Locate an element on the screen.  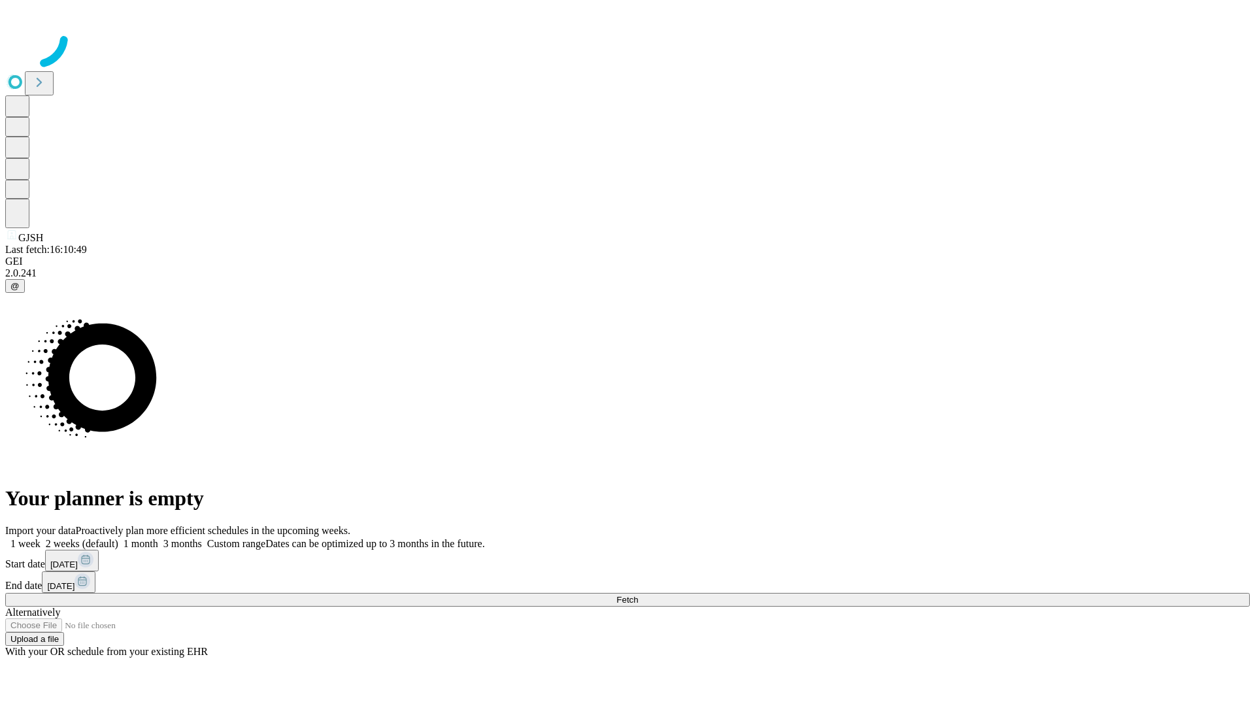
span: 3 months is located at coordinates (182, 543).